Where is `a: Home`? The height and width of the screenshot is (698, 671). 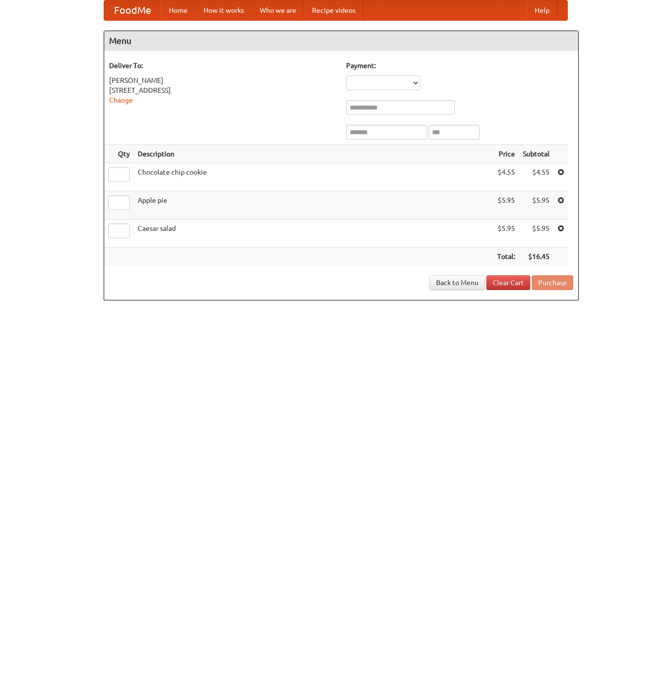
a: Home is located at coordinates (178, 10).